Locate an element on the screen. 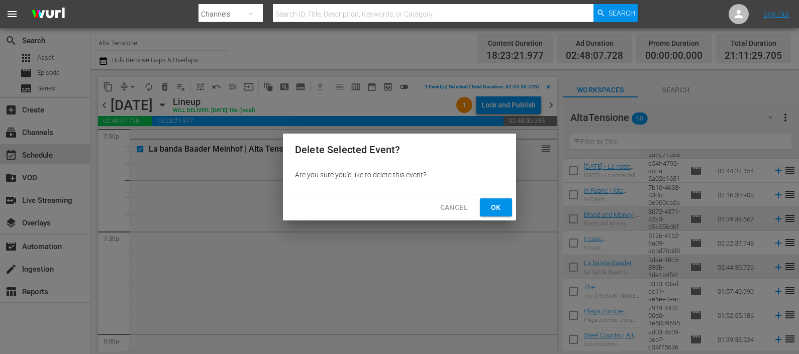 The width and height of the screenshot is (799, 354). div: Are you sure you'd like to delete this event? is located at coordinates (399, 175).